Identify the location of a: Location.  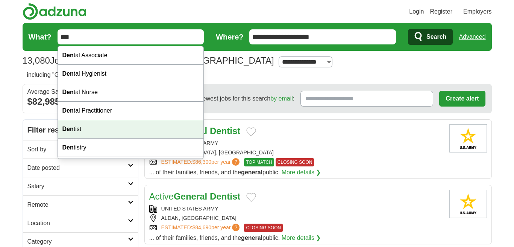
(81, 223).